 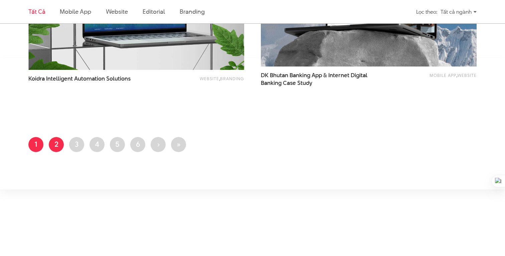 I want to click on span: Intelligent, so click(x=59, y=79).